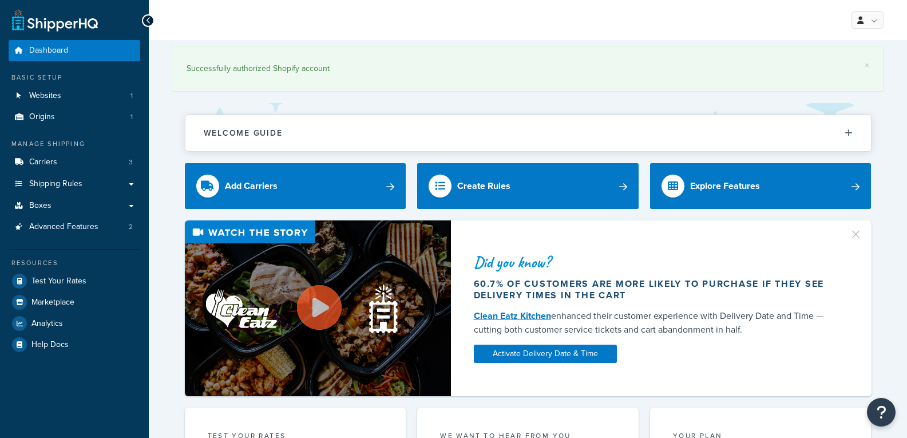 This screenshot has height=438, width=907. What do you see at coordinates (725, 186) in the screenshot?
I see `div: Explore Features` at bounding box center [725, 186].